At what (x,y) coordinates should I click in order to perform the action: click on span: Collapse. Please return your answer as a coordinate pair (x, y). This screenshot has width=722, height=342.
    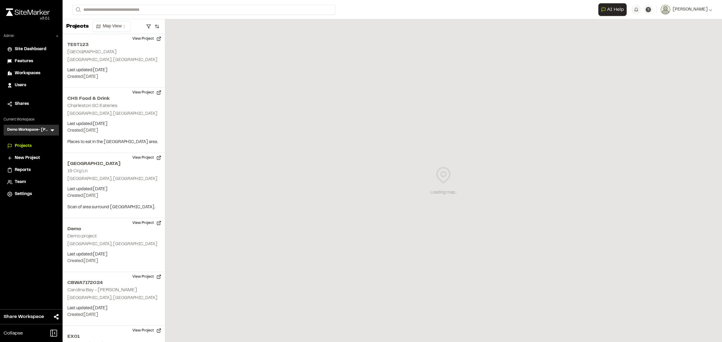
    Looking at the image, I should click on (13, 333).